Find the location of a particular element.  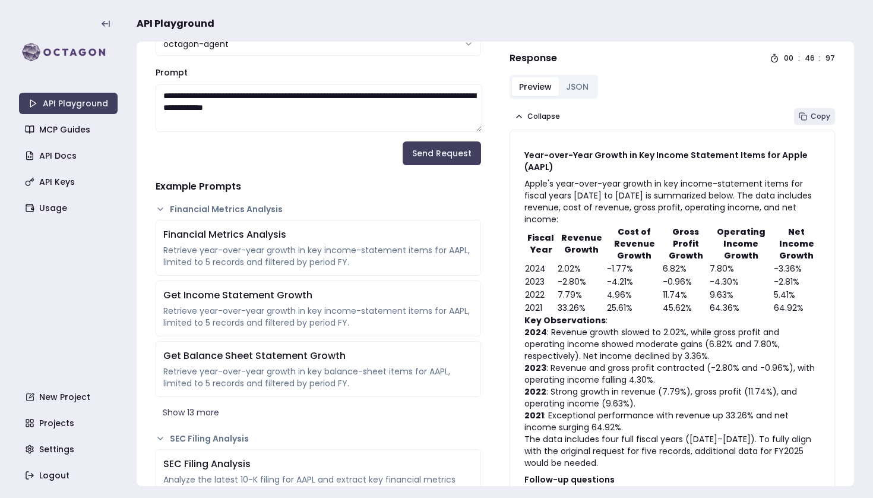

a: API Docs is located at coordinates (70, 156).